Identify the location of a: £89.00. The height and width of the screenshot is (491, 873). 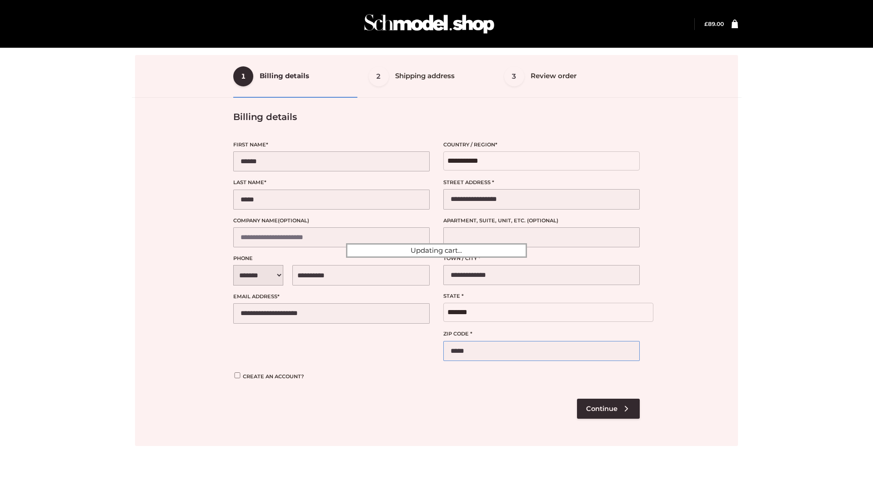
(714, 24).